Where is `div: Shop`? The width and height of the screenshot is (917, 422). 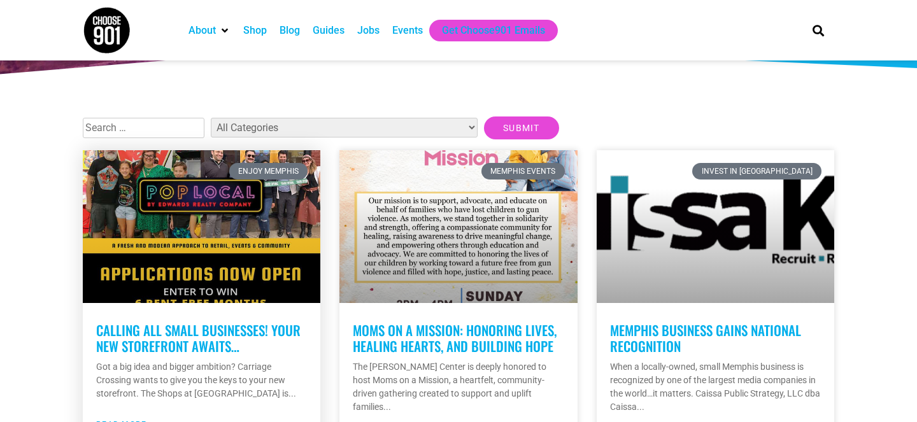 div: Shop is located at coordinates (255, 31).